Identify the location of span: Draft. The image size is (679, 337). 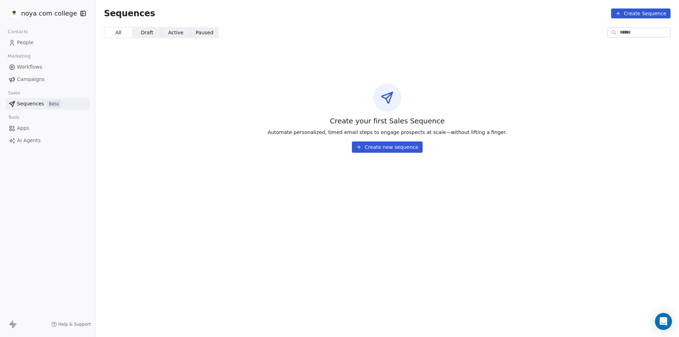
(147, 33).